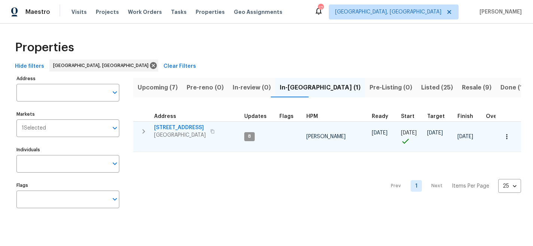 This screenshot has width=533, height=246. What do you see at coordinates (30, 66) in the screenshot?
I see `button: Hide filters` at bounding box center [30, 66].